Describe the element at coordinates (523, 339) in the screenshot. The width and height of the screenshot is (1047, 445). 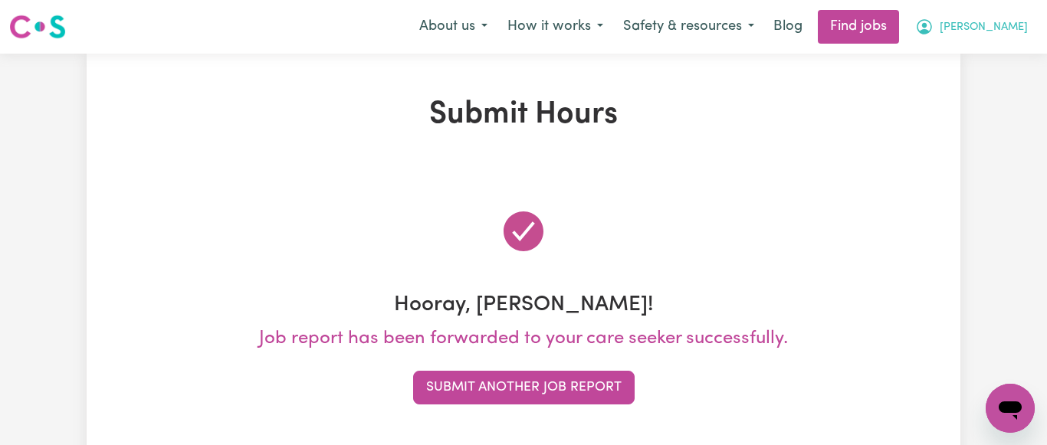
I see `p: Job report has been forwarded to your care seeker successfully.` at that location.